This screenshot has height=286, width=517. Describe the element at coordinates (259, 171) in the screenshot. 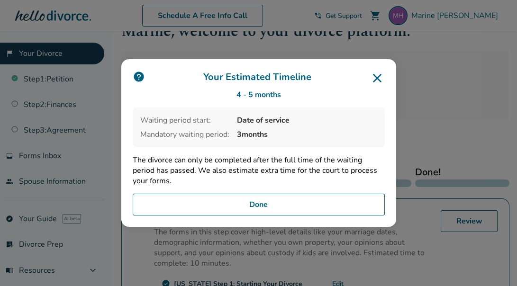

I see `p: The divorce can only be completed after the full time of the waiting period has passed. We also e...` at that location.